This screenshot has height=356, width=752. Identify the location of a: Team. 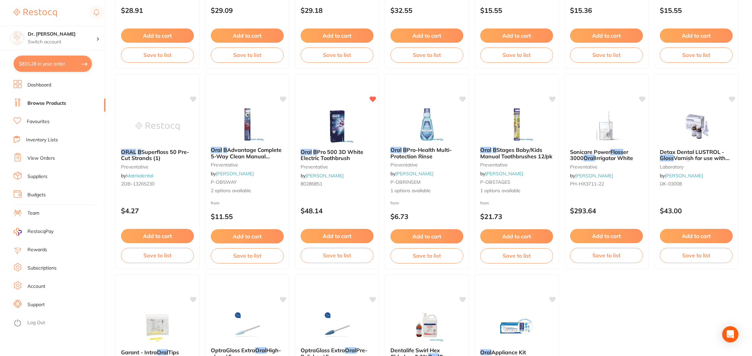
(33, 213).